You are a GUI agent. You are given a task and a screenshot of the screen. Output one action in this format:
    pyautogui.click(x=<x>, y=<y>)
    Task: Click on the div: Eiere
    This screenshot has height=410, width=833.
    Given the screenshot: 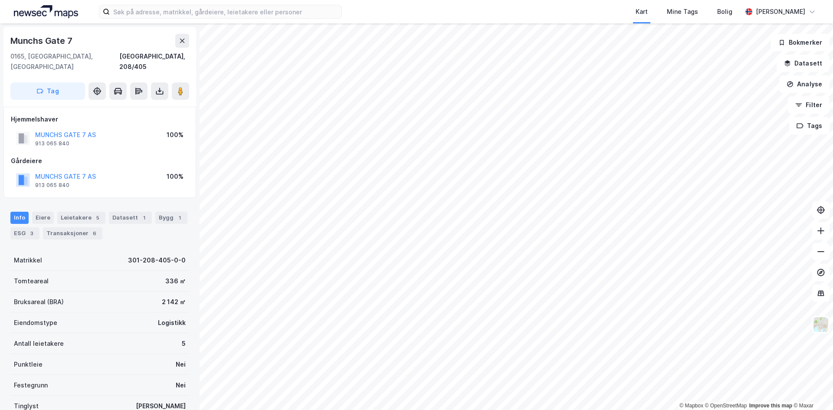 What is the action you would take?
    pyautogui.click(x=43, y=218)
    